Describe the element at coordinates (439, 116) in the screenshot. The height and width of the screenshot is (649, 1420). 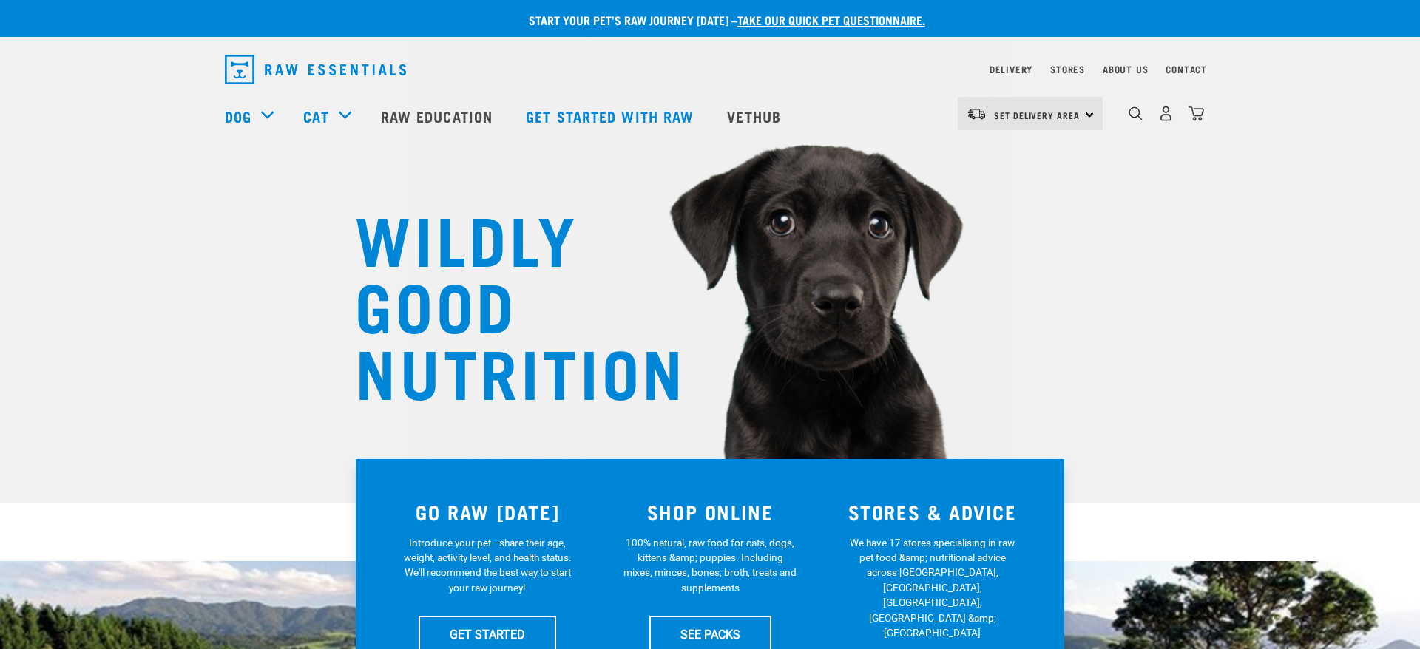
I see `a: Raw Education` at that location.